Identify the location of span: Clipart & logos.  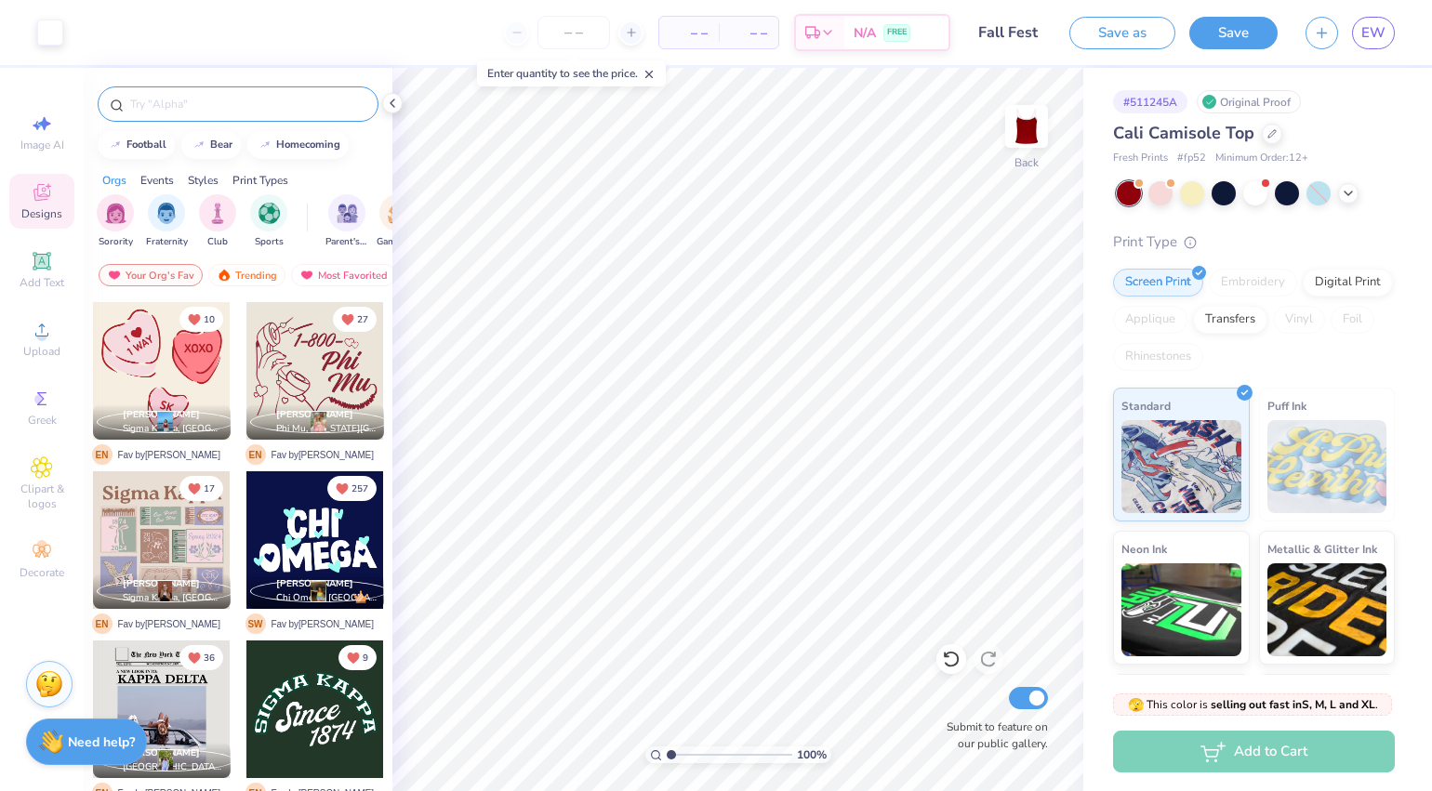
(42, 496).